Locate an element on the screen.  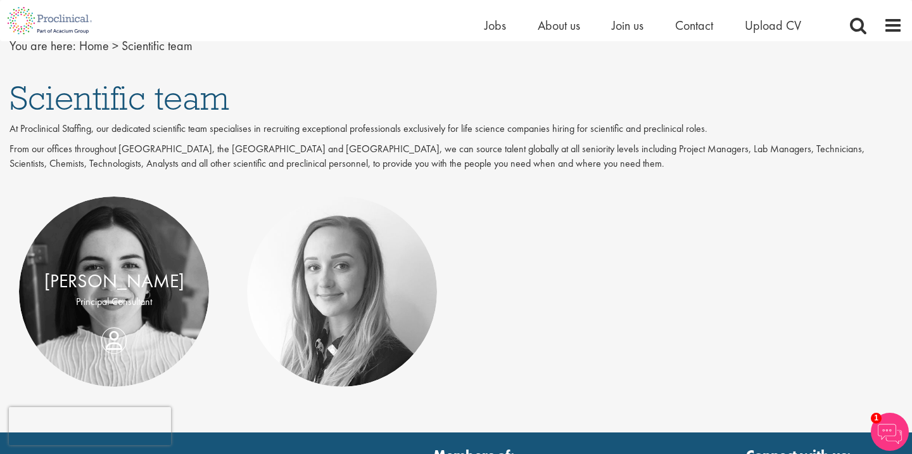
span: Jobs is located at coordinates (496, 25).